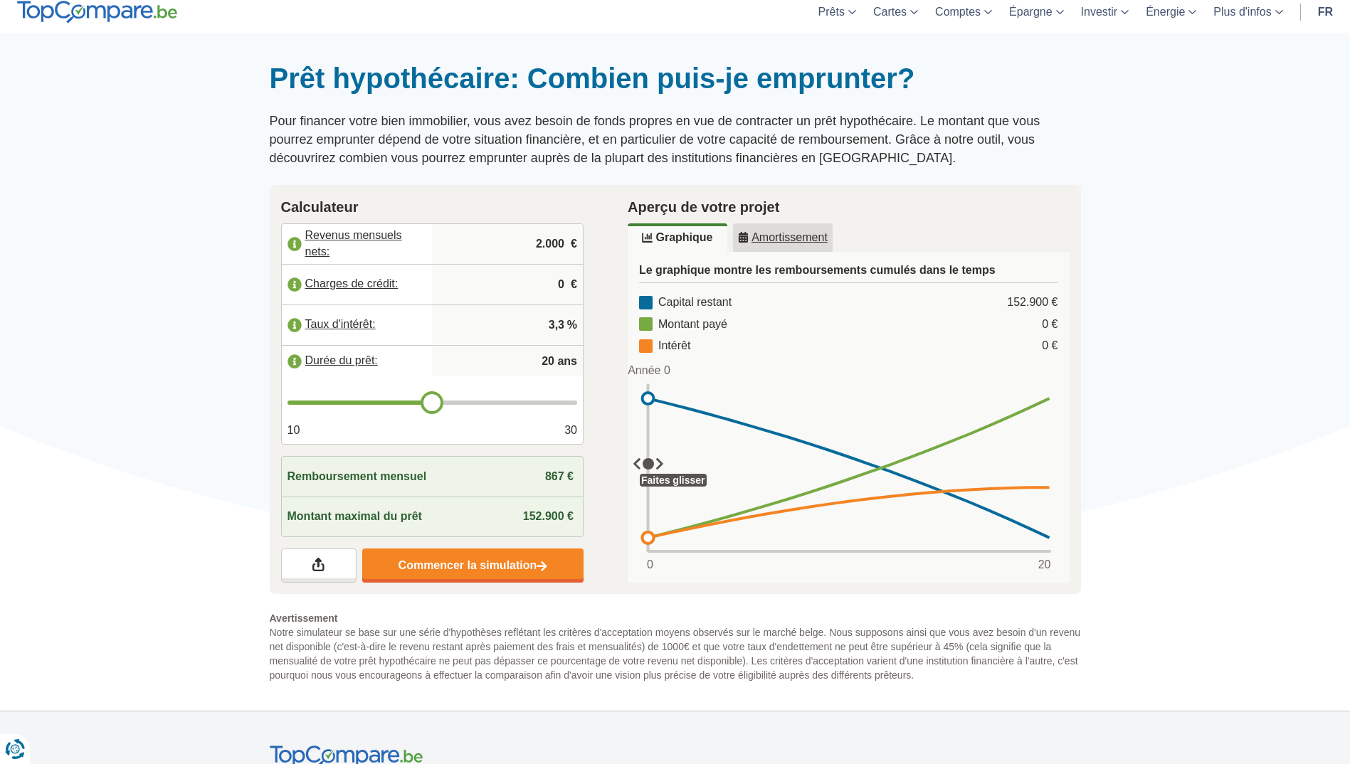 This screenshot has width=1350, height=764. Describe the element at coordinates (97, 12) in the screenshot. I see `img: TopCompare` at that location.